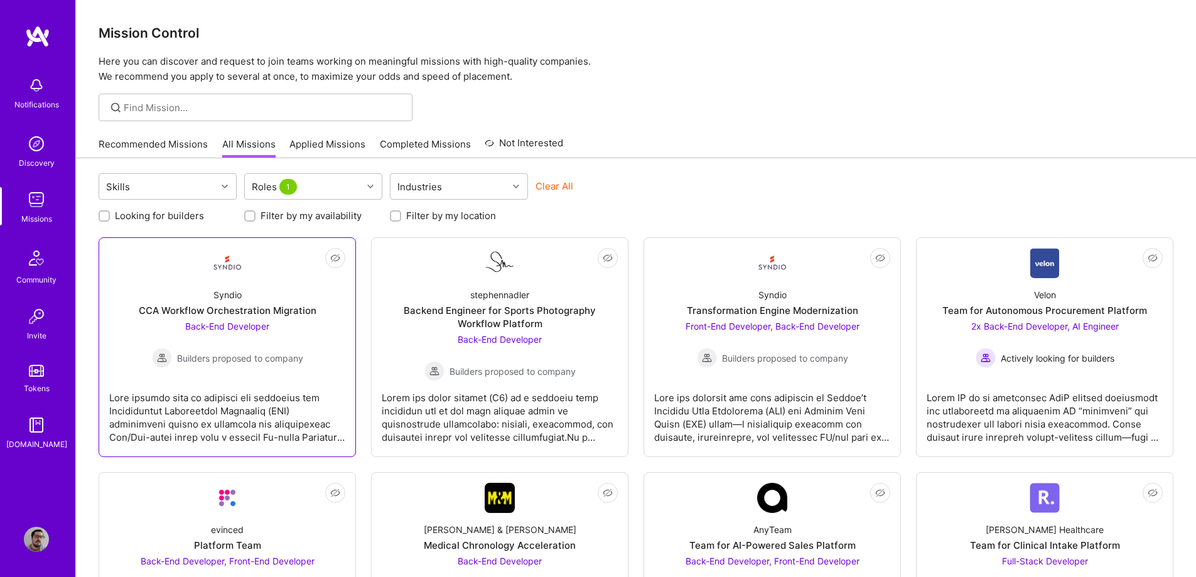  I want to click on a: Completed Missions, so click(425, 148).